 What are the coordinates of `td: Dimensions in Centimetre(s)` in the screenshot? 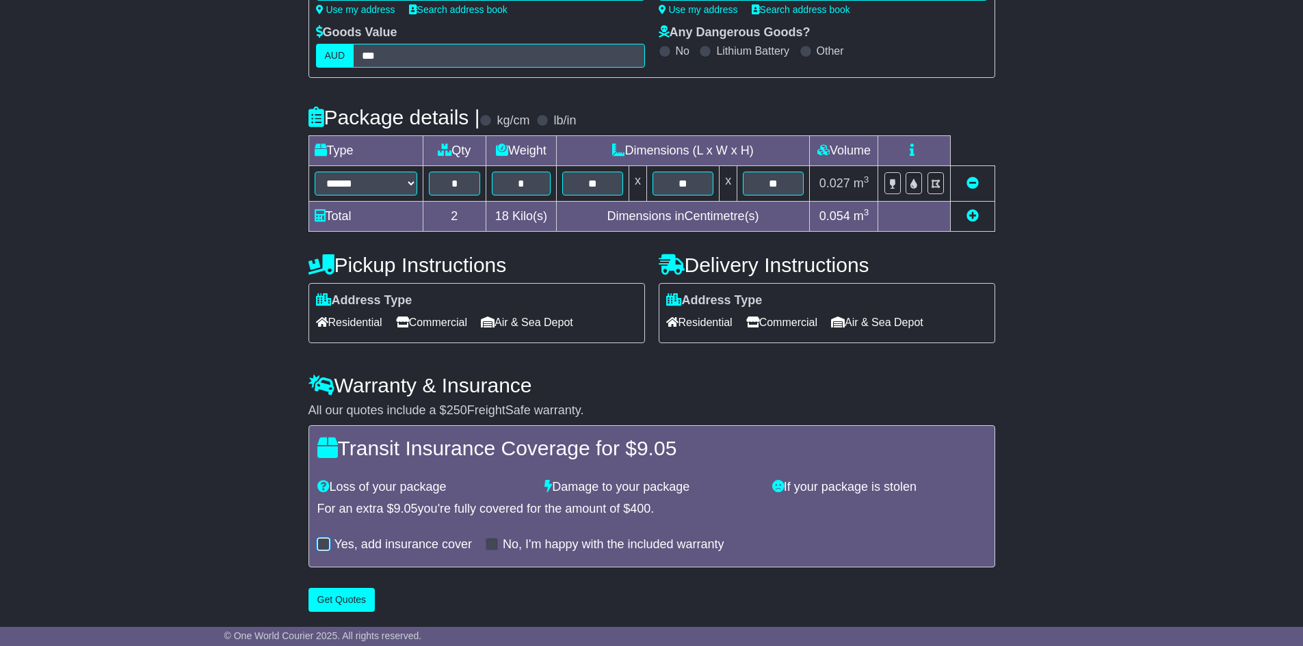 It's located at (683, 217).